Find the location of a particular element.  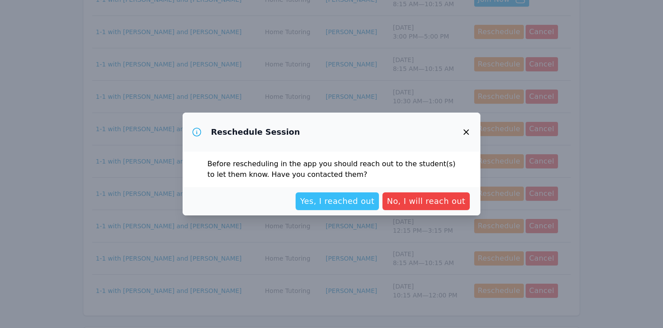

h3: Reschedule Session is located at coordinates (255, 132).